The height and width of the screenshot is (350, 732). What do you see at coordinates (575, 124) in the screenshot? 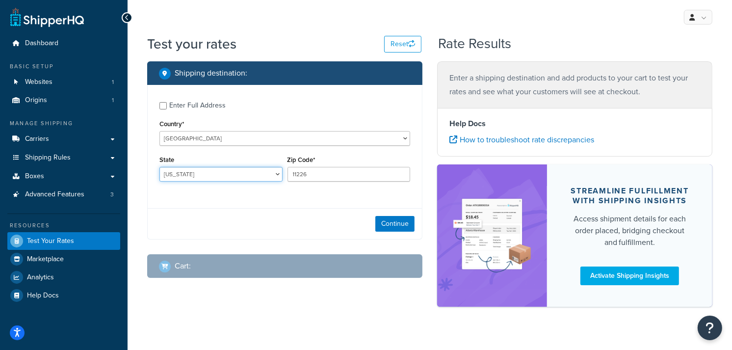
I see `h4: Help Docs` at bounding box center [575, 124].